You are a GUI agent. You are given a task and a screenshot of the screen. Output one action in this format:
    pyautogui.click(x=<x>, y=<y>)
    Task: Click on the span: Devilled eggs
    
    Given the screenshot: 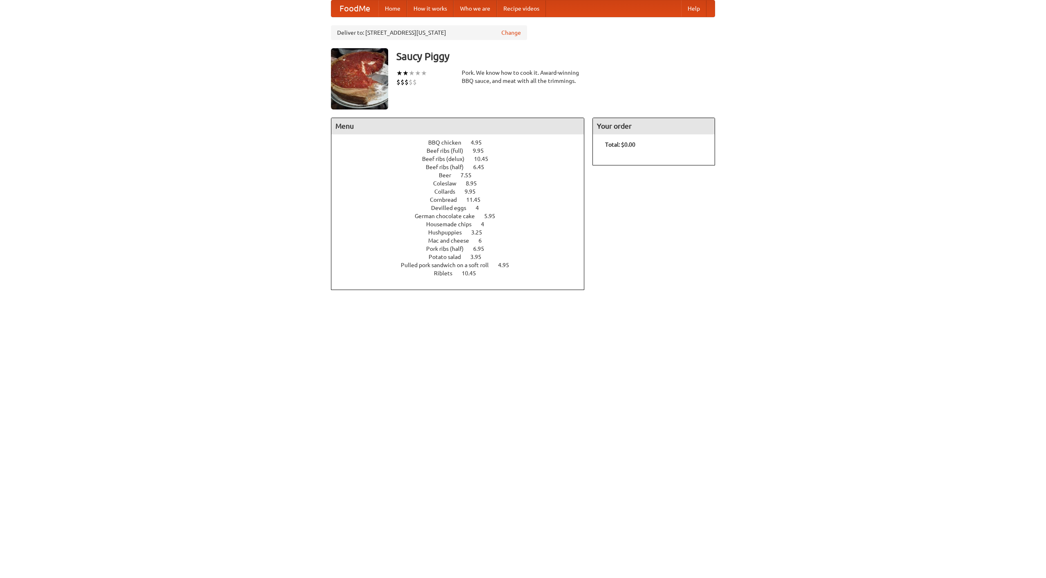 What is the action you would take?
    pyautogui.click(x=453, y=208)
    